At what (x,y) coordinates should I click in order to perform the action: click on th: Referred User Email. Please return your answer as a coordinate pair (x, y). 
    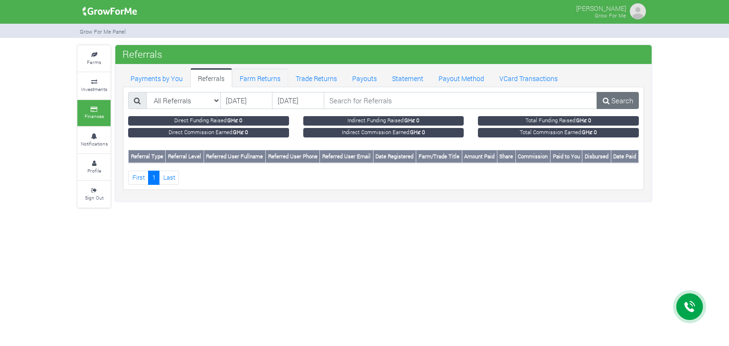
    Looking at the image, I should click on (346, 157).